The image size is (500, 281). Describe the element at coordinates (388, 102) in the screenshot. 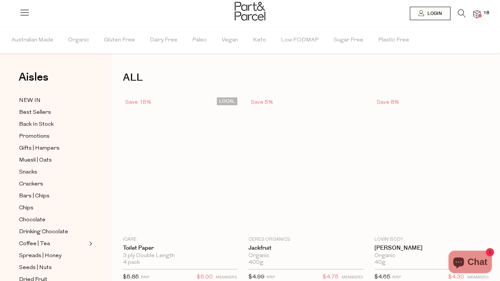

I see `div: Save 8%` at that location.